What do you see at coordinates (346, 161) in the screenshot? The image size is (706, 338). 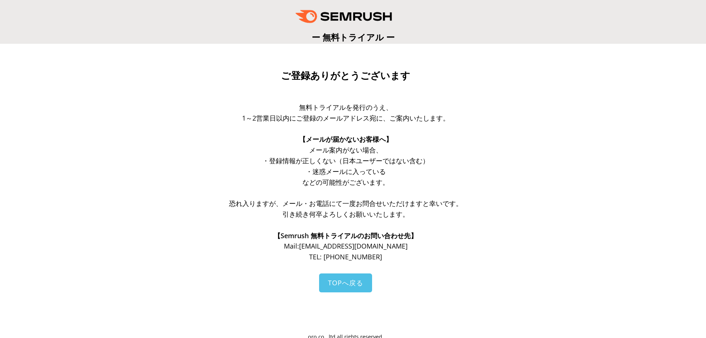 I see `span: ・登録情報が正しくない（日本ユーザーではない含む）` at bounding box center [346, 161].